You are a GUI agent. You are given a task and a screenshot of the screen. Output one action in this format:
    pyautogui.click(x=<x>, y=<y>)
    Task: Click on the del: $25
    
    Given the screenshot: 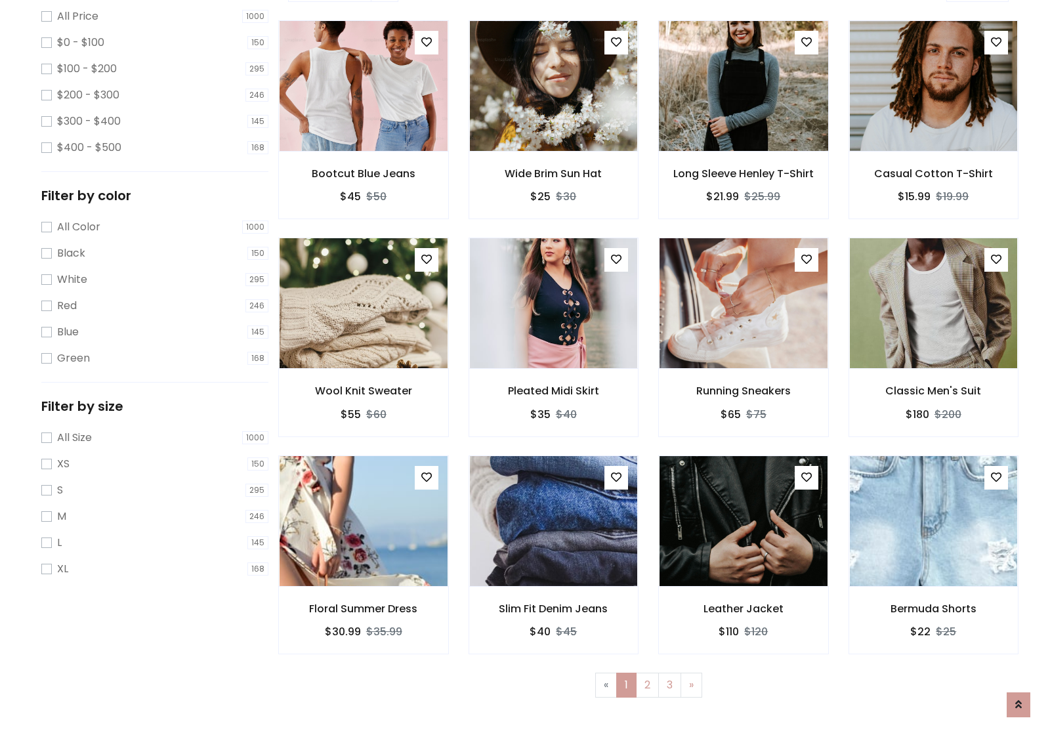 What is the action you would take?
    pyautogui.click(x=945, y=631)
    